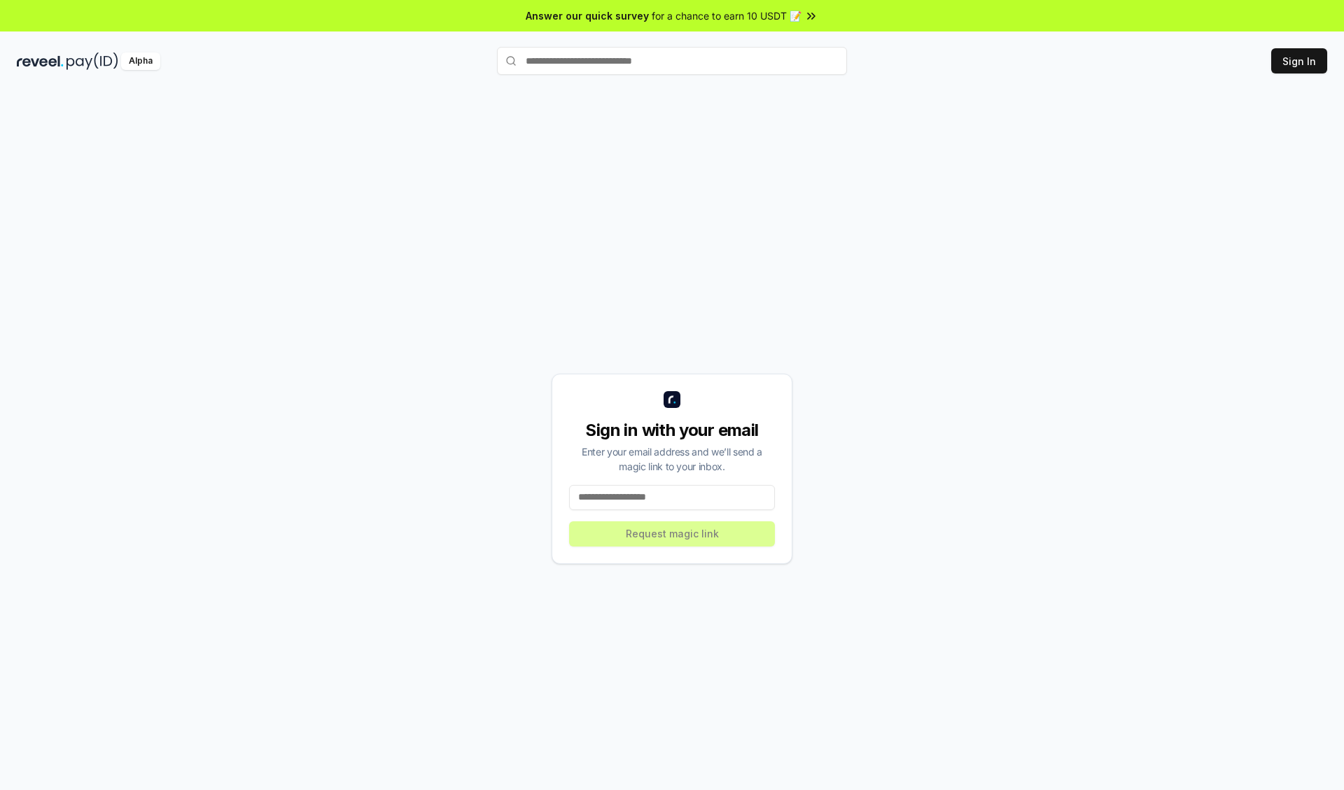  Describe the element at coordinates (587, 15) in the screenshot. I see `span: Answer our quick survey` at that location.